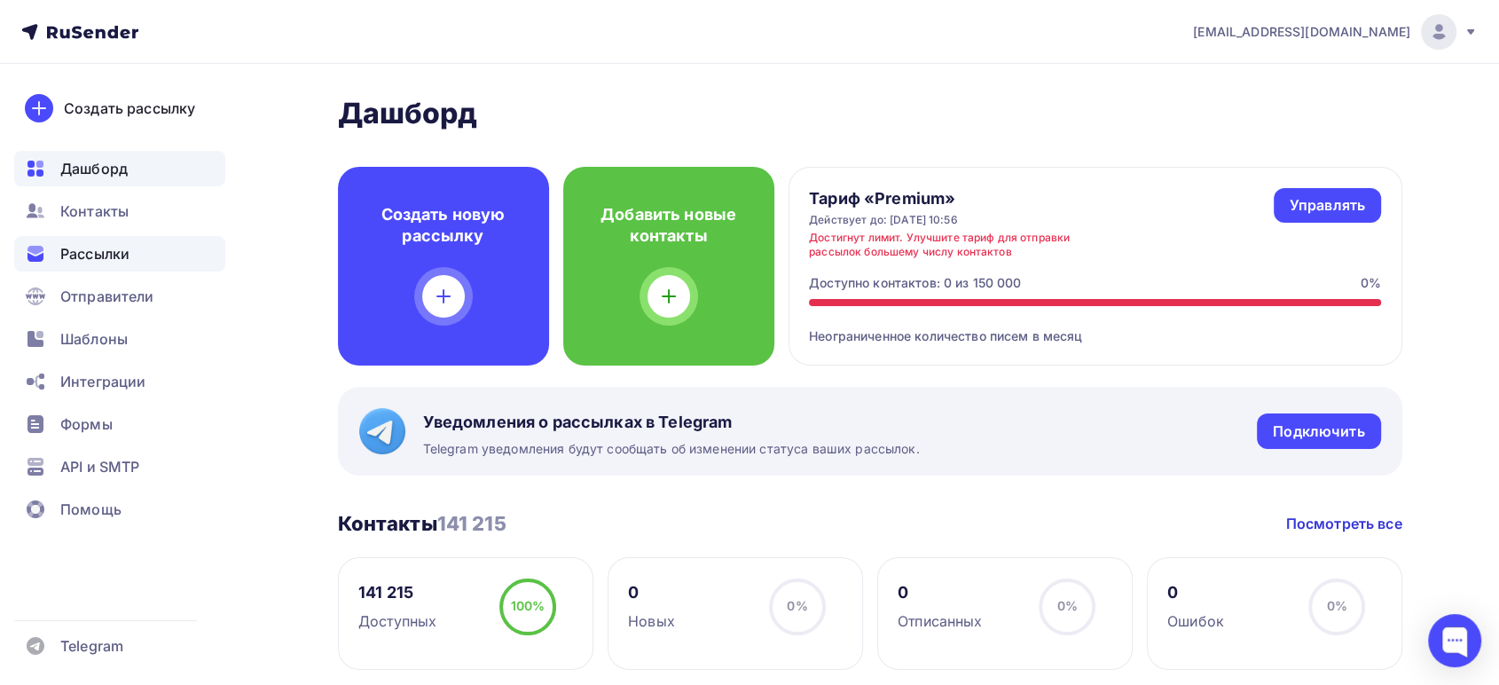 Image resolution: width=1499 pixels, height=685 pixels. Describe the element at coordinates (870, 114) in the screenshot. I see `h2: Дашборд` at that location.